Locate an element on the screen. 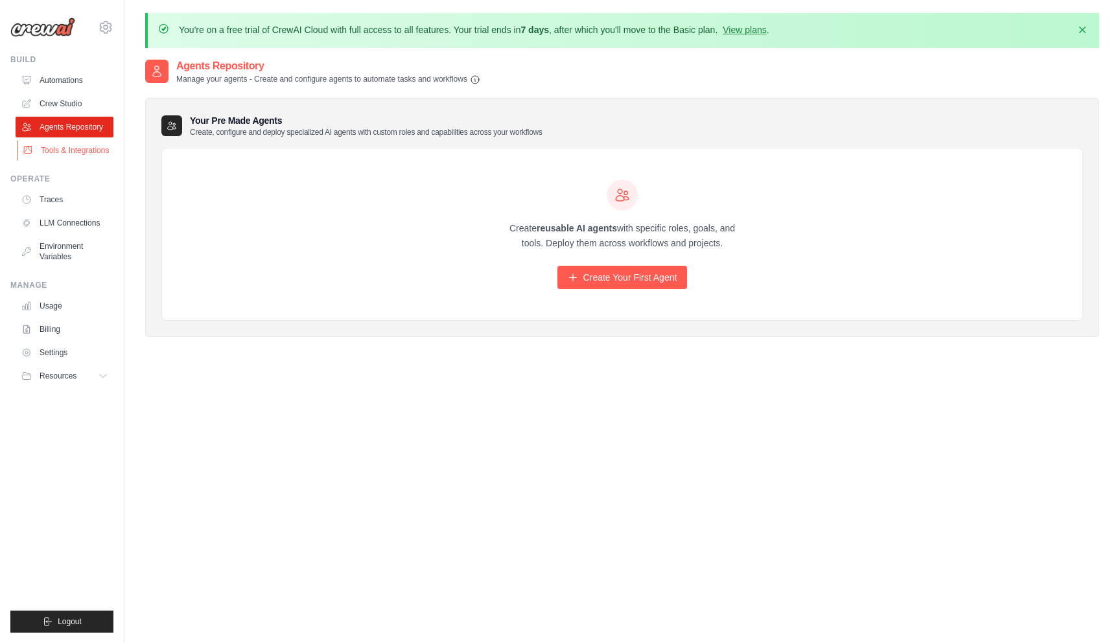 This screenshot has height=643, width=1120. strong: reusable AI agents is located at coordinates (577, 228).